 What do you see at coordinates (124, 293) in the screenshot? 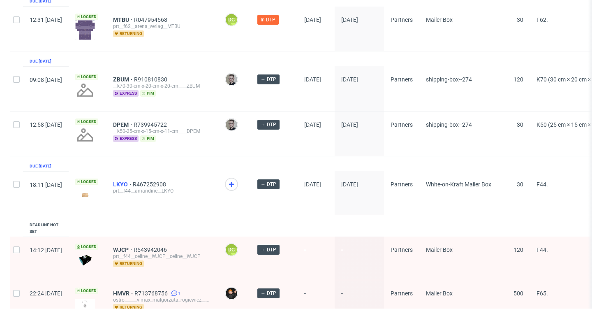
I see `span: HMVR` at bounding box center [124, 293].